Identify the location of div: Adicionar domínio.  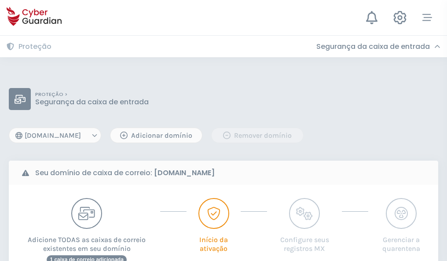
(156, 136).